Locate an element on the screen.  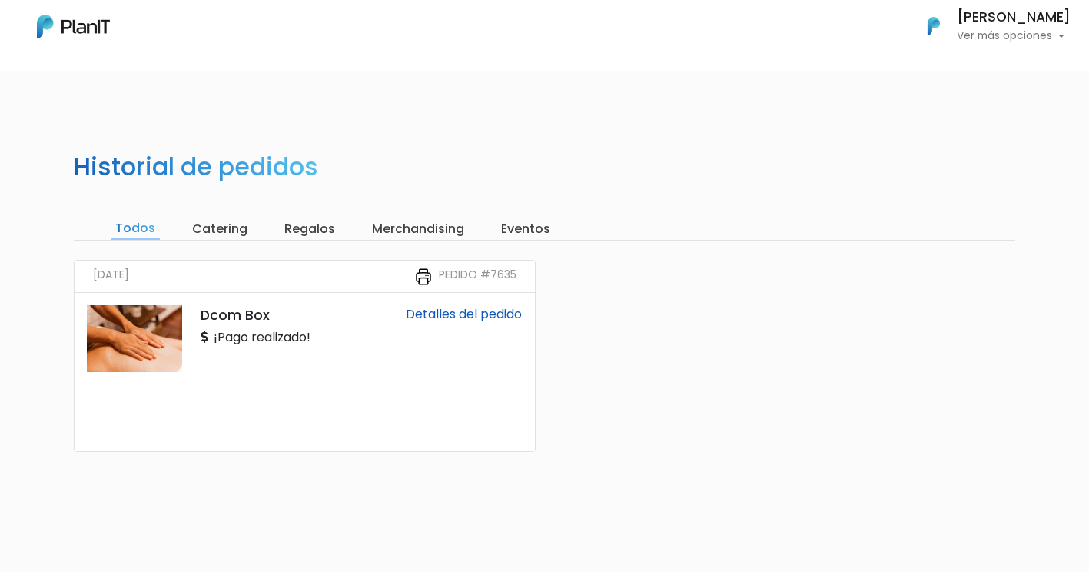
input: Regalos is located at coordinates (310, 229).